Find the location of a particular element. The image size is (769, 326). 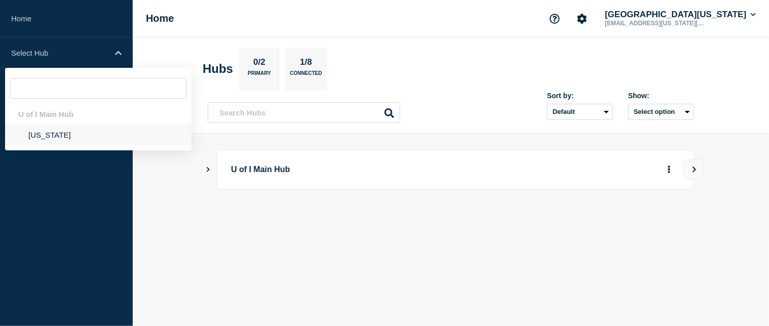

div: Sort by: is located at coordinates (580, 96).